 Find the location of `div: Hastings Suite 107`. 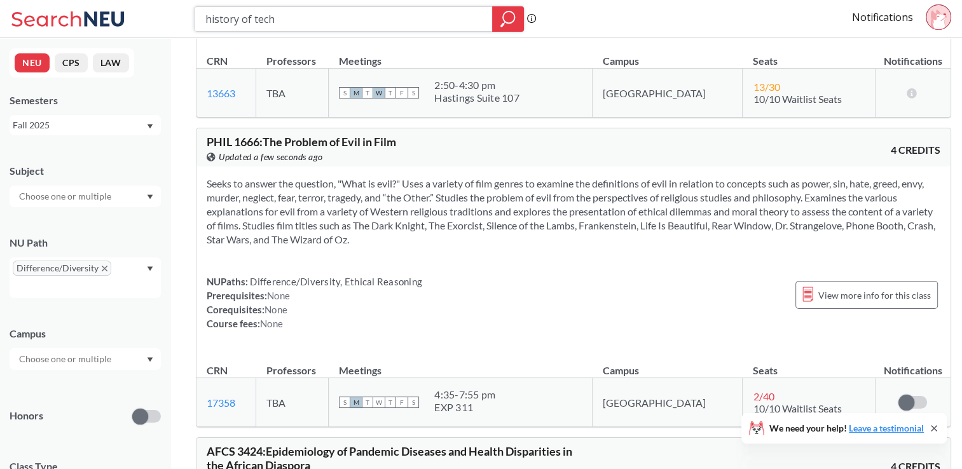

div: Hastings Suite 107 is located at coordinates (477, 98).